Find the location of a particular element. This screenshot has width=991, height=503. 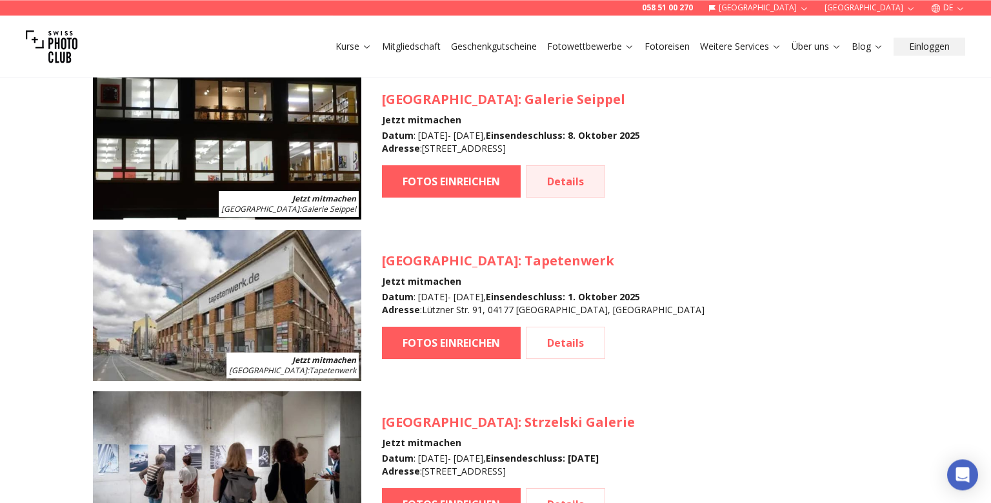

h3: : Tapetenwerk is located at coordinates (543, 261).